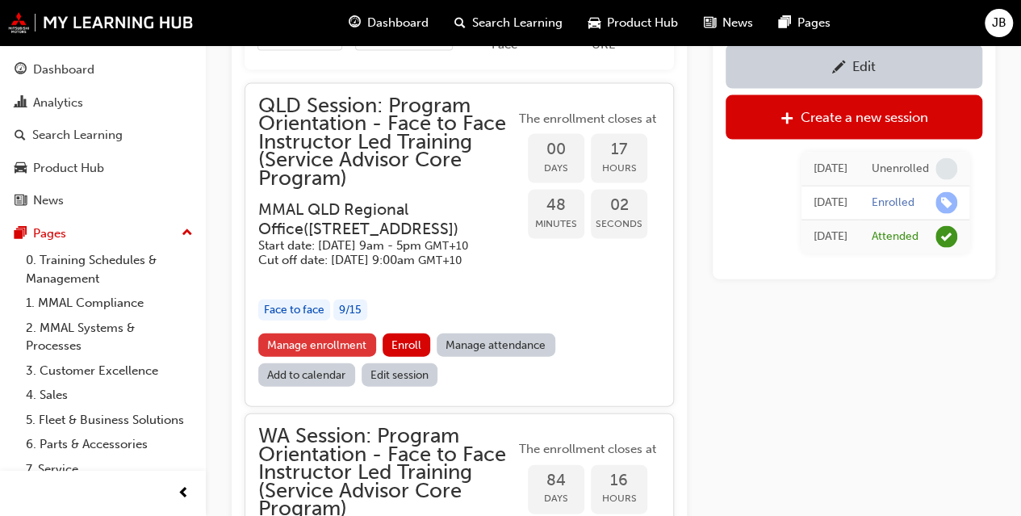 Image resolution: width=1021 pixels, height=516 pixels. I want to click on span: learningRecordVerb_ENROLL-icon, so click(945, 202).